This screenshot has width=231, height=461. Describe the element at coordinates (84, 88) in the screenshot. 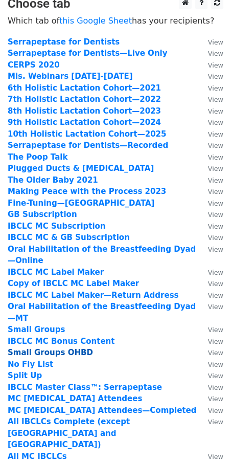

I see `a: 6th Holistic Lactation Cohort—2021` at that location.